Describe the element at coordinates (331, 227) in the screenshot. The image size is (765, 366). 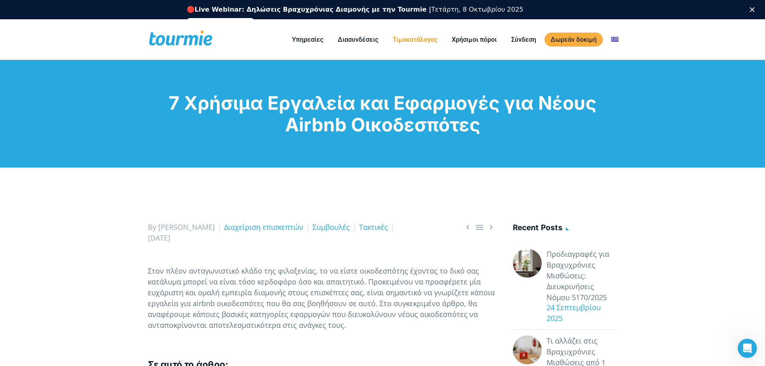
I see `a: Συμβουλές` at that location.